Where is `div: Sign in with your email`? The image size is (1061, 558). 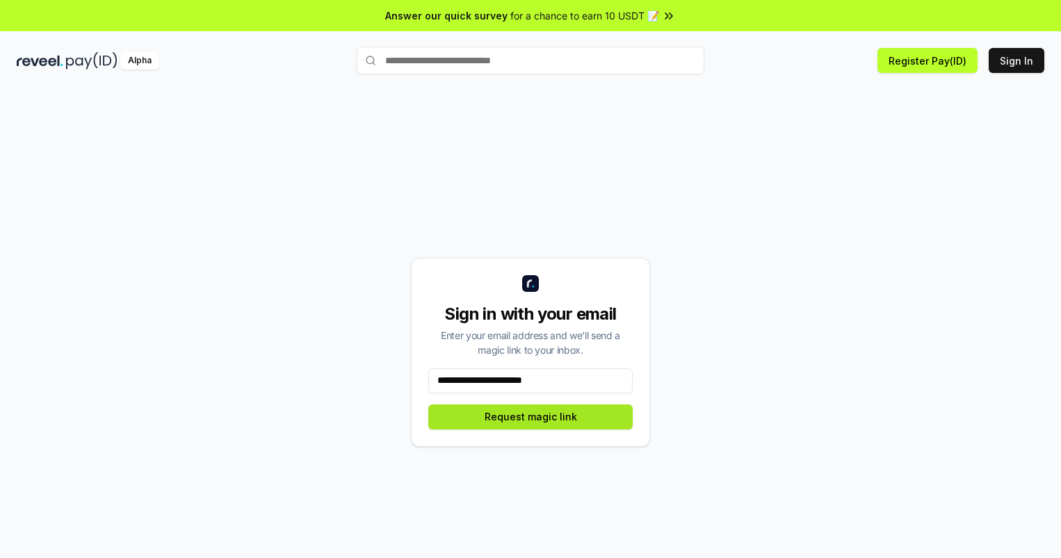 div: Sign in with your email is located at coordinates (531, 314).